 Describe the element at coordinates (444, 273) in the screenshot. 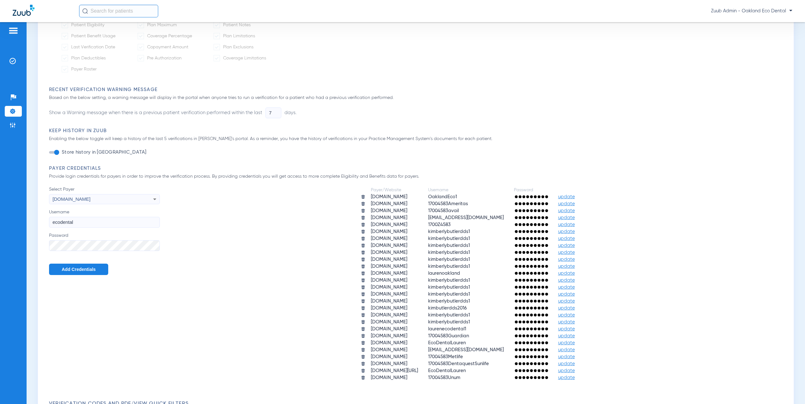

I see `span: laurenoakland` at that location.